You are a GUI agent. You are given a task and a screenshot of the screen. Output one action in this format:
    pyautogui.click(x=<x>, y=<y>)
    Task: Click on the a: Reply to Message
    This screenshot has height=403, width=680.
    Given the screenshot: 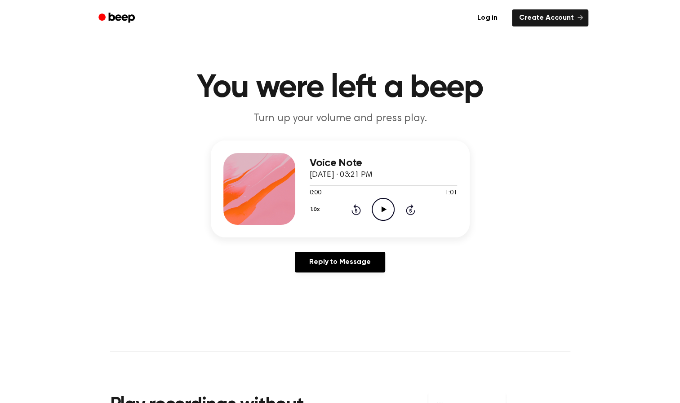 What is the action you would take?
    pyautogui.click(x=340, y=262)
    